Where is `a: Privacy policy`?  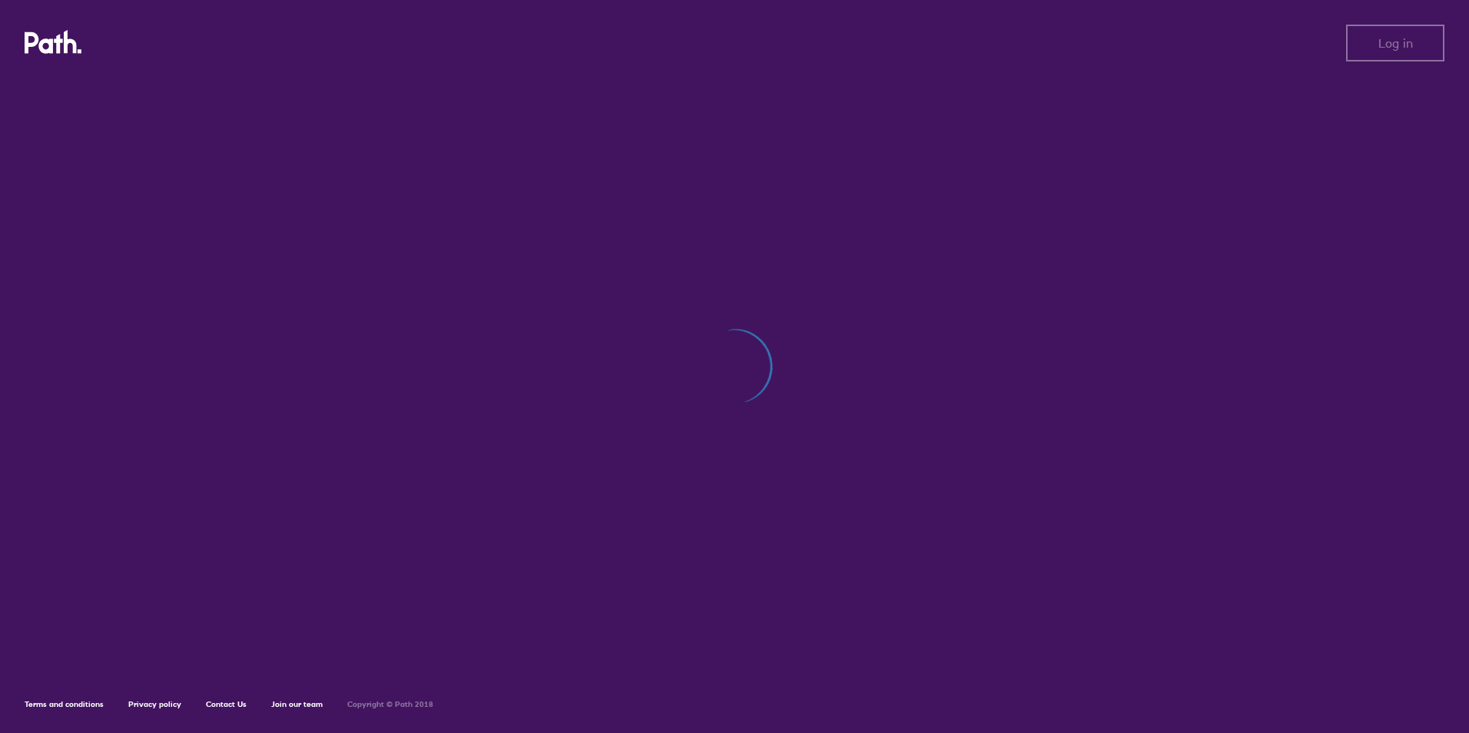
a: Privacy policy is located at coordinates (154, 704).